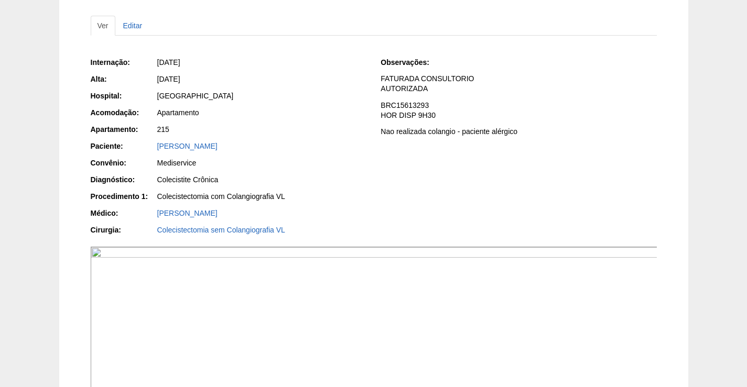 The height and width of the screenshot is (387, 747). What do you see at coordinates (123, 213) in the screenshot?
I see `div: Médico:` at bounding box center [123, 213].